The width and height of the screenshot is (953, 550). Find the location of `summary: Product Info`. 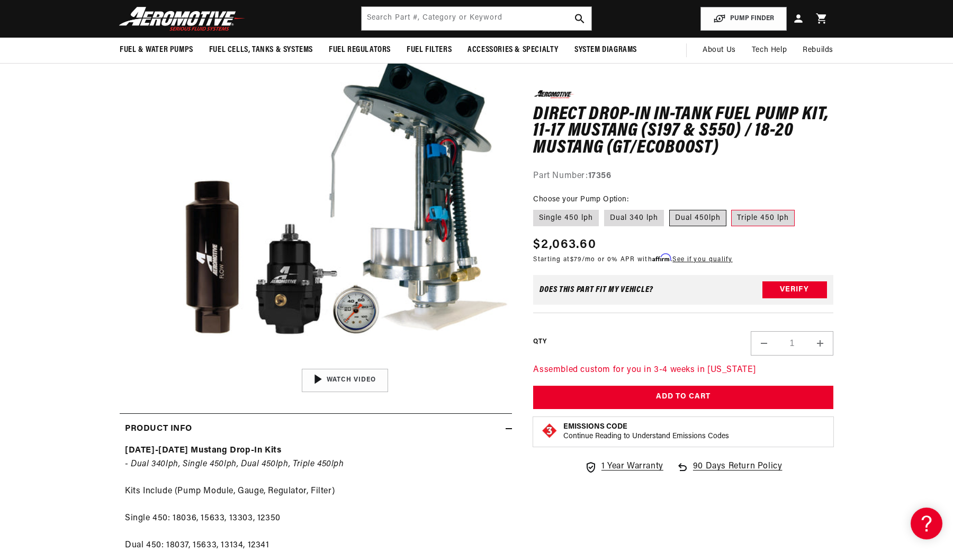

summary: Product Info is located at coordinates (316, 429).